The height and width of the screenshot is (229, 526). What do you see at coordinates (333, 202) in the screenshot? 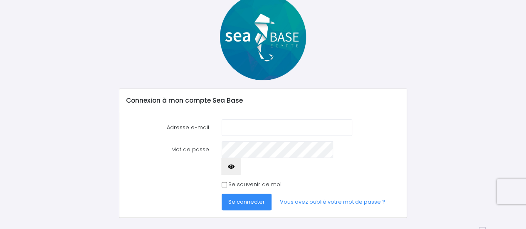
I see `a: Vous avez oublié votre mot de passe ?` at bounding box center [333, 202].